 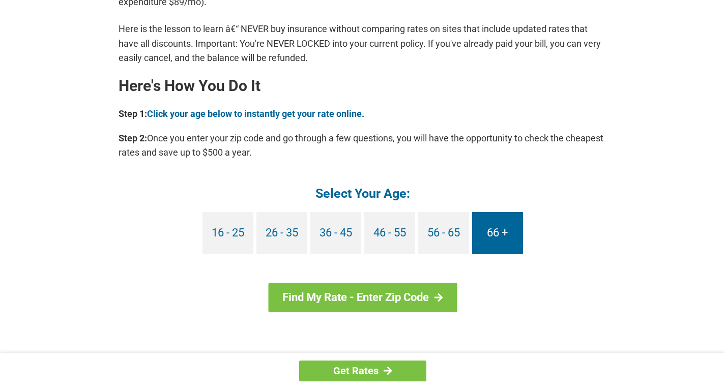 What do you see at coordinates (133, 113) in the screenshot?
I see `b: Step 1:` at bounding box center [133, 113].